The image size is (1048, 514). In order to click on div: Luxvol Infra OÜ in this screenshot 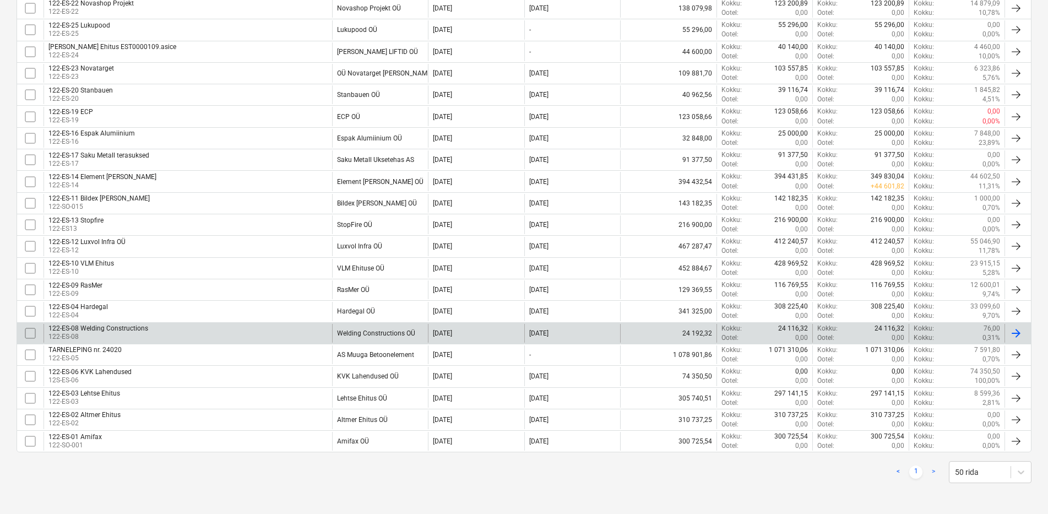, I will do `click(360, 246)`.